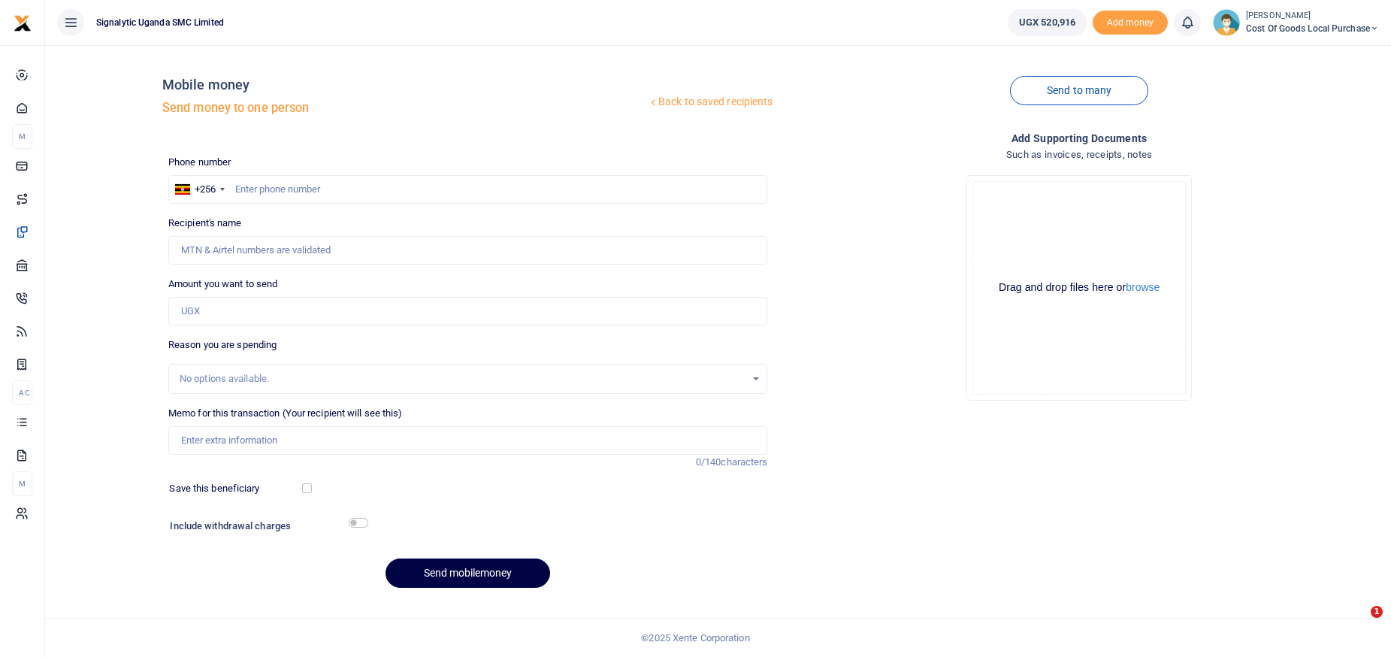 The image size is (1391, 657). I want to click on div: No options available., so click(463, 379).